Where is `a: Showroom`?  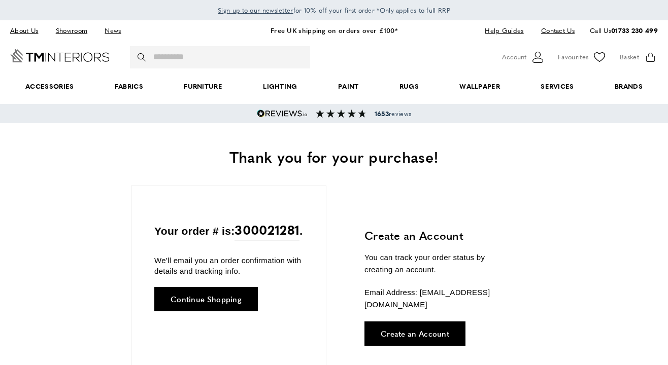
a: Showroom is located at coordinates (72, 30).